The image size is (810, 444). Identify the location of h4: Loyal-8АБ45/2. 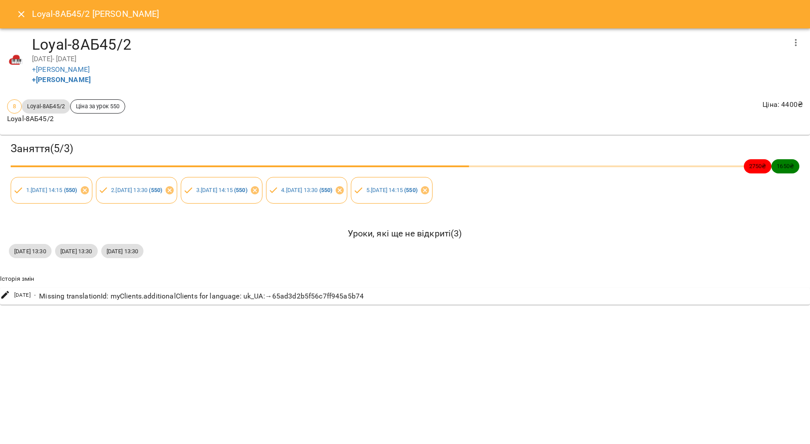
(408, 44).